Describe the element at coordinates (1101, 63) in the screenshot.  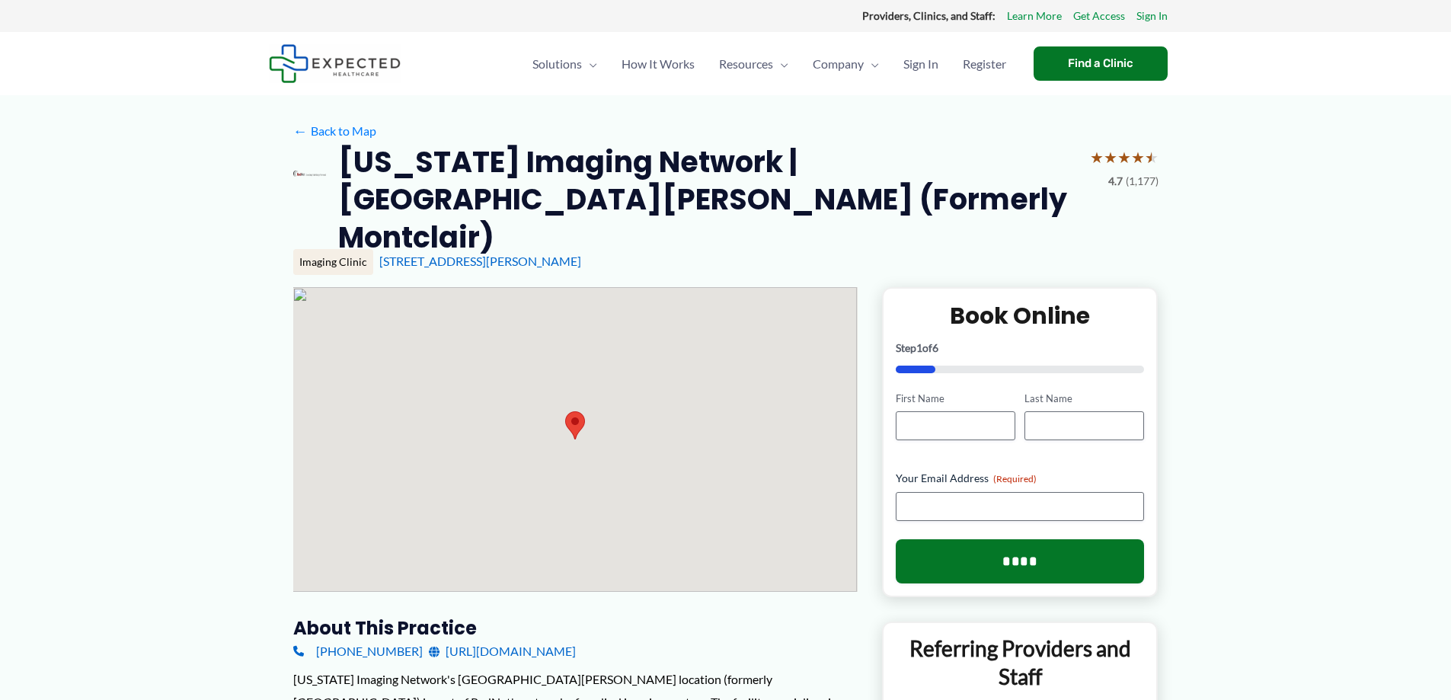
I see `a: Find a Clinic` at that location.